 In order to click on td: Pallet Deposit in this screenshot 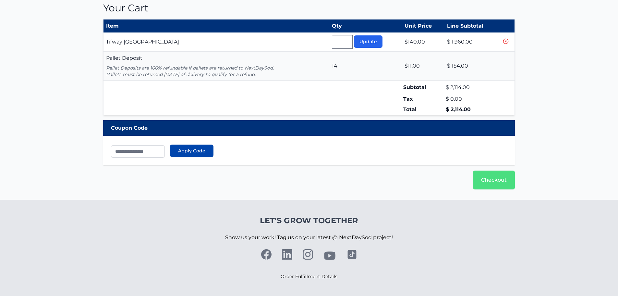, I will do `click(216, 66)`.